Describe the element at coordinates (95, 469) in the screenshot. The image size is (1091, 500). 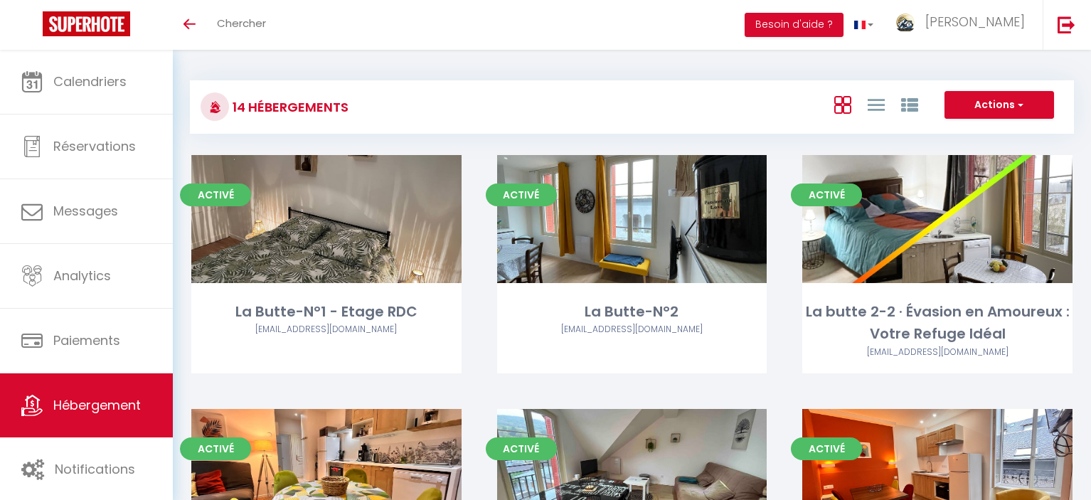
I see `span: Notifications` at that location.